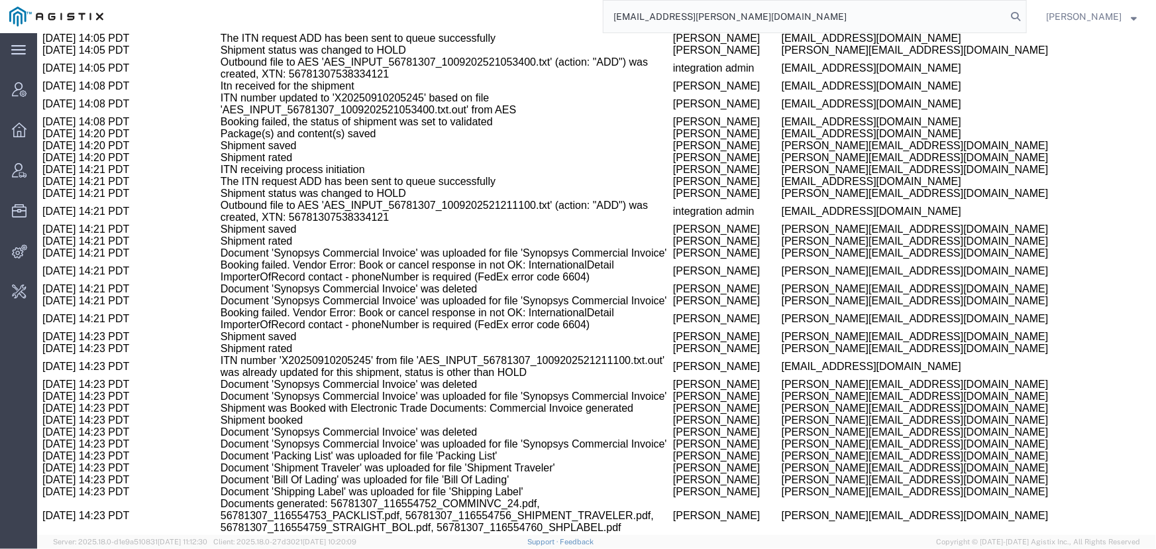 This screenshot has width=1156, height=549. Describe the element at coordinates (409, 136) in the screenshot. I see `td: ITN receiving process initiation` at that location.